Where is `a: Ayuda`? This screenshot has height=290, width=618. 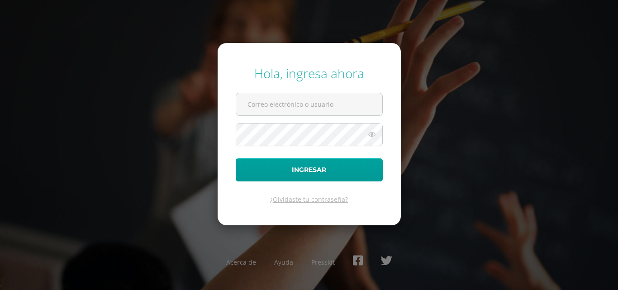
a: Ayuda is located at coordinates (284, 262).